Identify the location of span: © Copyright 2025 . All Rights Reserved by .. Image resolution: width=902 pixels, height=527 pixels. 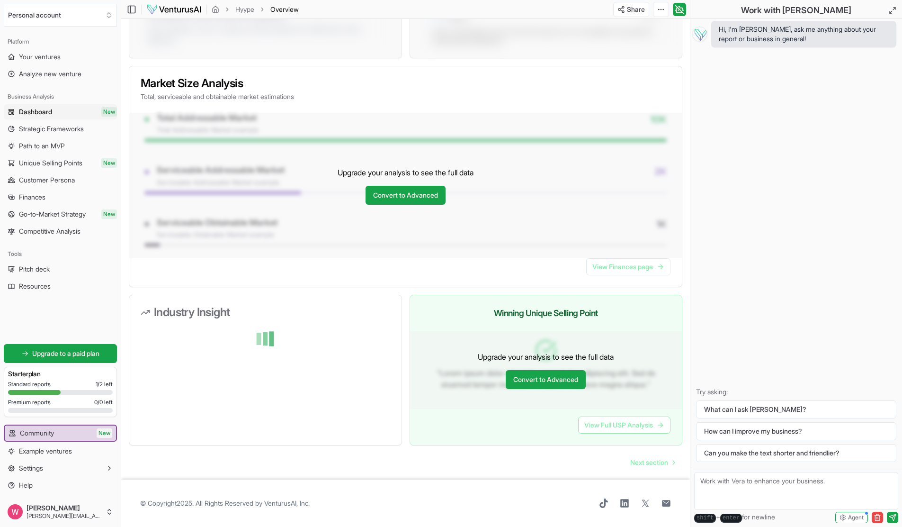
(225, 503).